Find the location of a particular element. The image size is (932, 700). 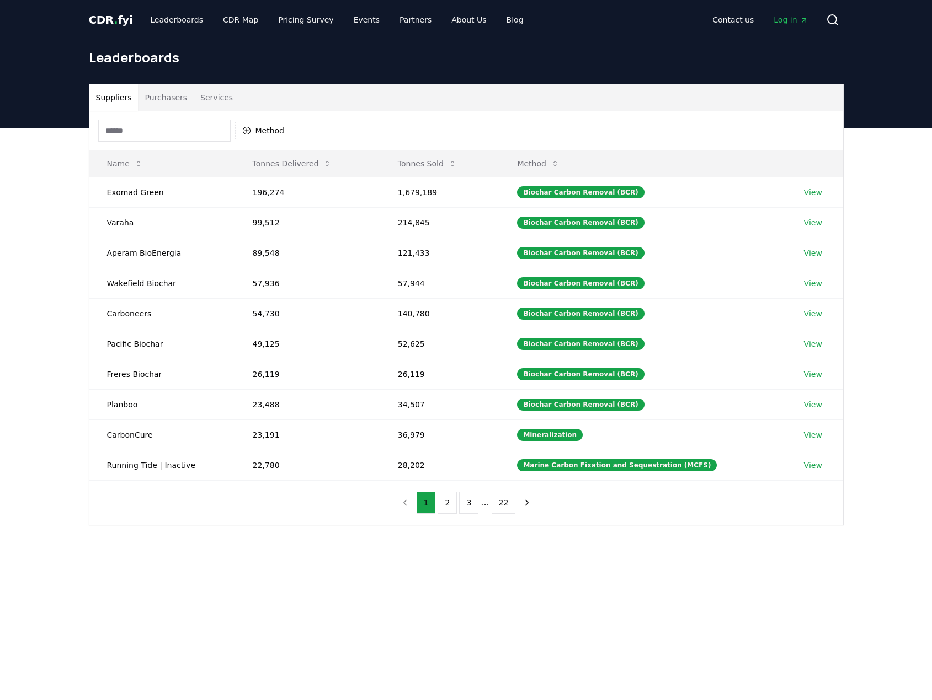

td: 89,548 is located at coordinates (307, 253).